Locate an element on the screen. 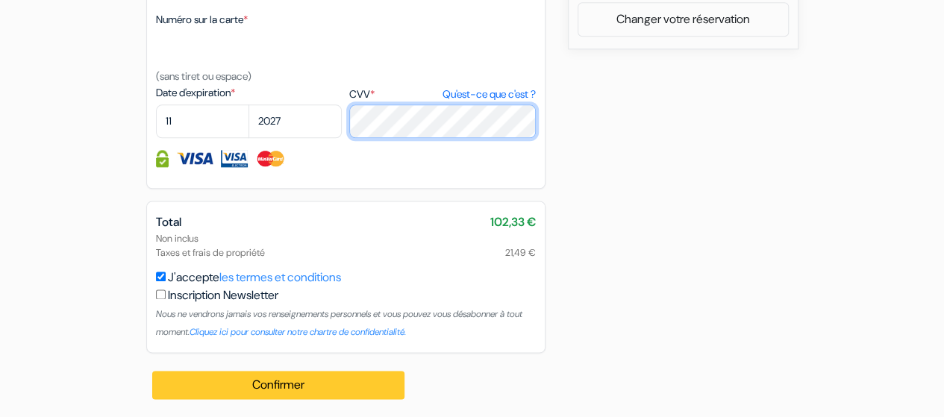  small: (sans tiret ou espace) is located at coordinates (204, 76).